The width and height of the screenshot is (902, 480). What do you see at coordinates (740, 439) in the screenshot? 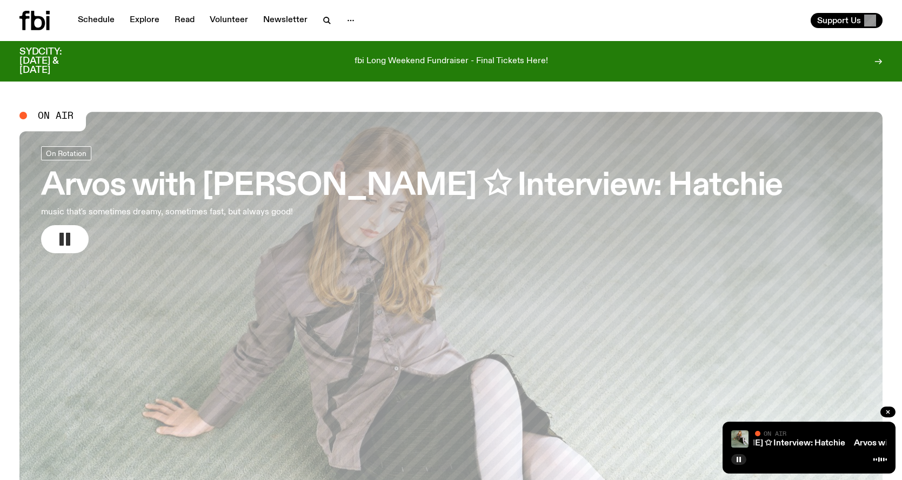
I see `a: Girl with long hair is sitting back on the ground comfortably` at bounding box center [740, 439].